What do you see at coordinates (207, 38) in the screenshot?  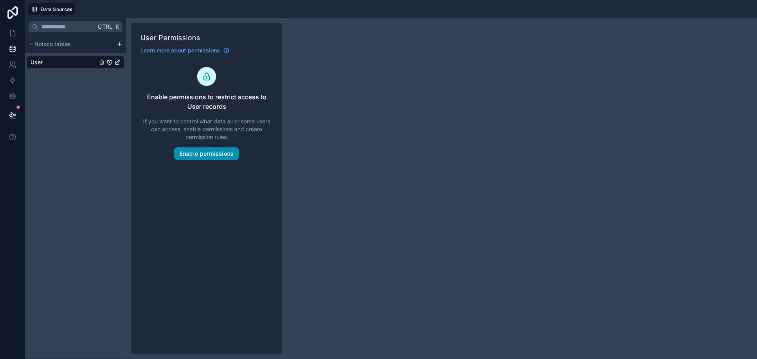 I see `h1: User Permissions` at bounding box center [207, 38].